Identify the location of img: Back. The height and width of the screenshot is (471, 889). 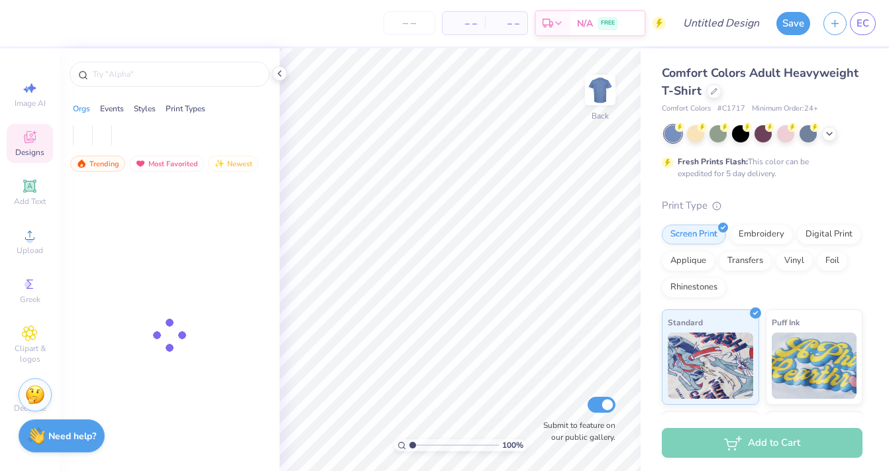
(600, 90).